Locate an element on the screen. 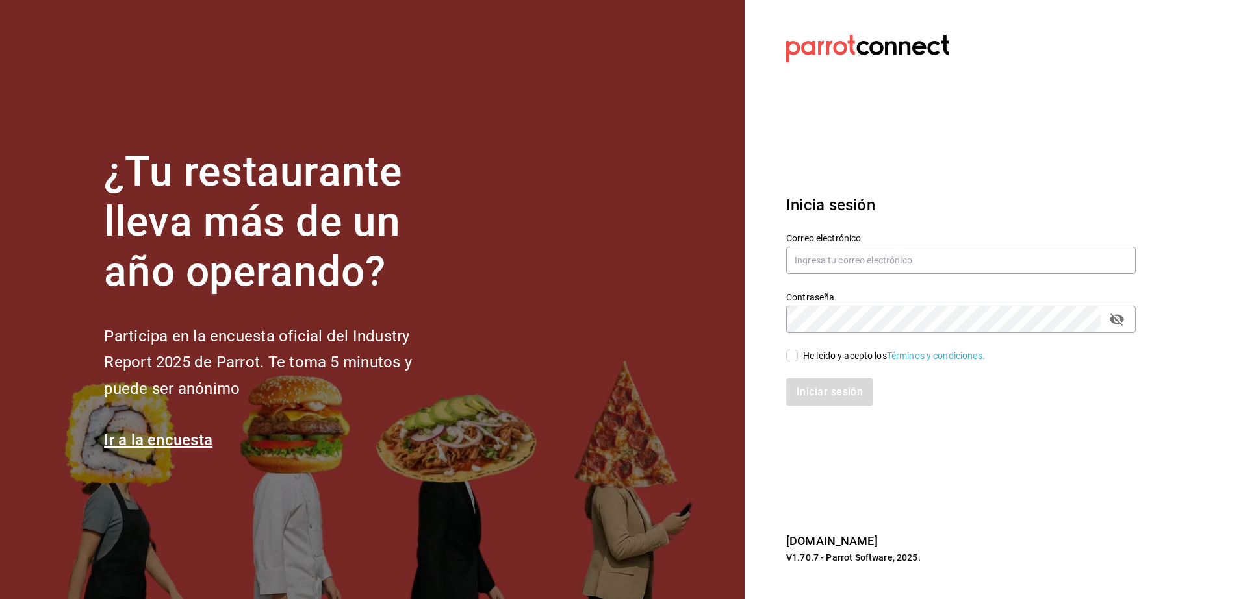 This screenshot has width=1241, height=599. label: Correo electrónico is located at coordinates (961, 238).